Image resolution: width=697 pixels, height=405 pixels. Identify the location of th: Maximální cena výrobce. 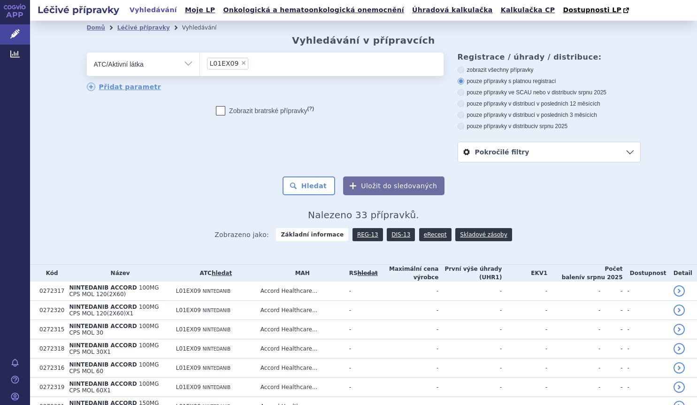
(408, 273).